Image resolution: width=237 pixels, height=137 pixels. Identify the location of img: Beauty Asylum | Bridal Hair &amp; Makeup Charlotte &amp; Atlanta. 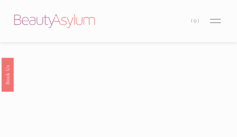
(55, 21).